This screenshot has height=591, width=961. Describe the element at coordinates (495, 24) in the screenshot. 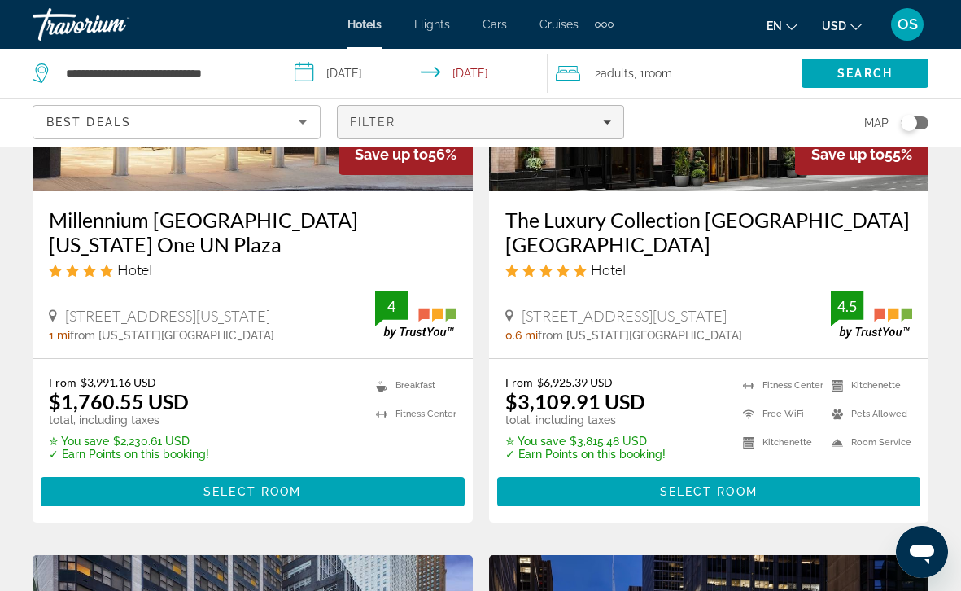

I see `span: Cars` at that location.